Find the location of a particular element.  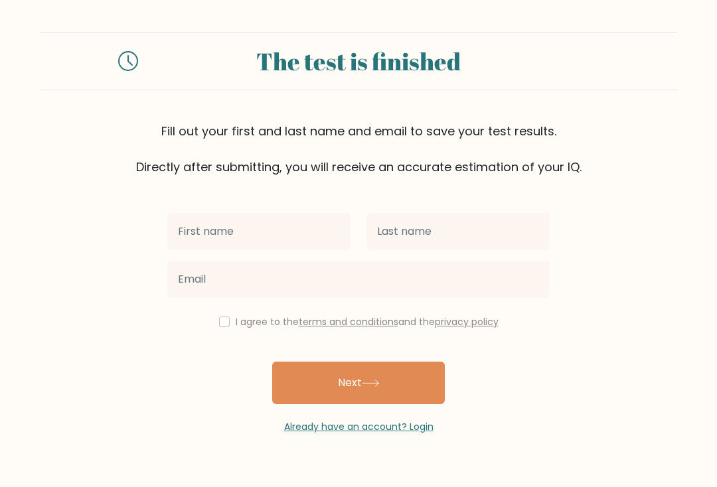

input: First name is located at coordinates (259, 232).